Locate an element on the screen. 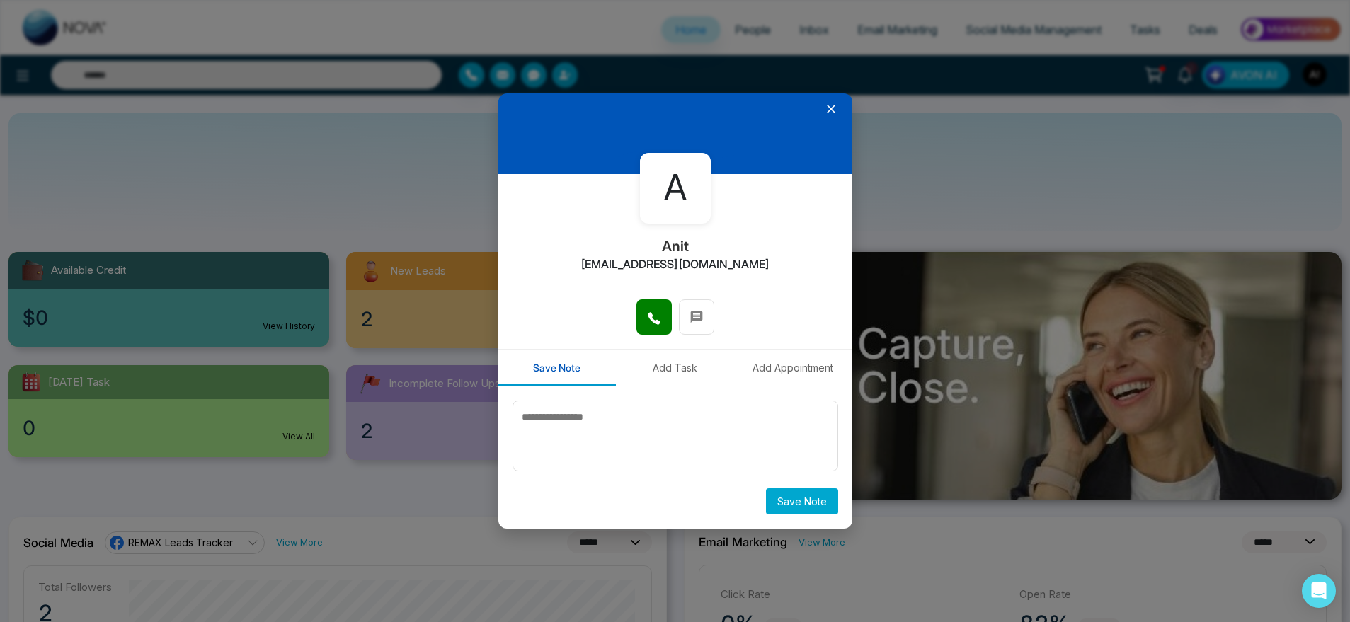 This screenshot has height=622, width=1350. h2: Anit is located at coordinates (675, 246).